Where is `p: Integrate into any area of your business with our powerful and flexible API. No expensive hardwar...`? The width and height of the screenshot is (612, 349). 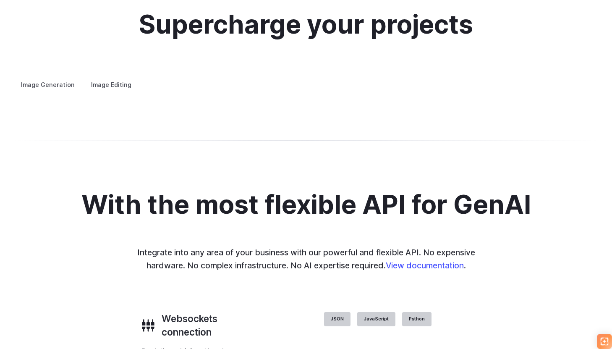
p: Integrate into any area of your business with our powerful and flexible API. No expensive hardwar... is located at coordinates (306, 258).